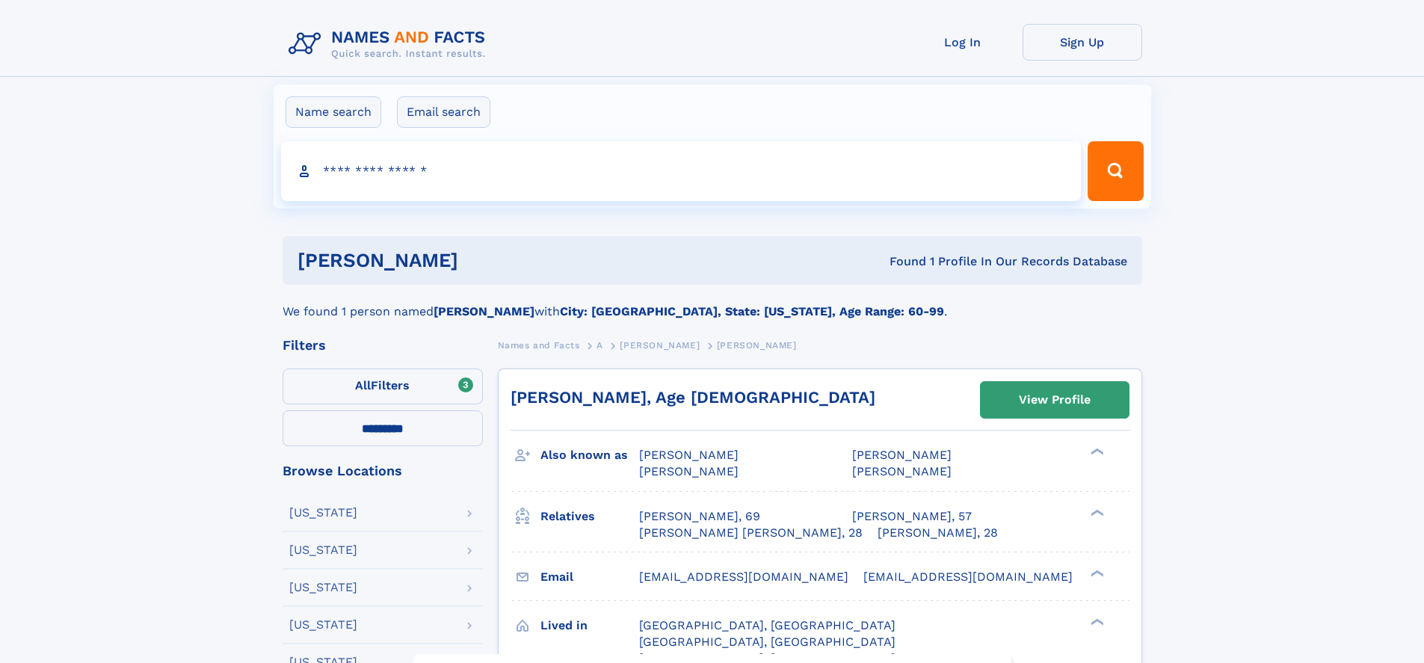 This screenshot has width=1424, height=663. What do you see at coordinates (333, 112) in the screenshot?
I see `label: Name search` at bounding box center [333, 112].